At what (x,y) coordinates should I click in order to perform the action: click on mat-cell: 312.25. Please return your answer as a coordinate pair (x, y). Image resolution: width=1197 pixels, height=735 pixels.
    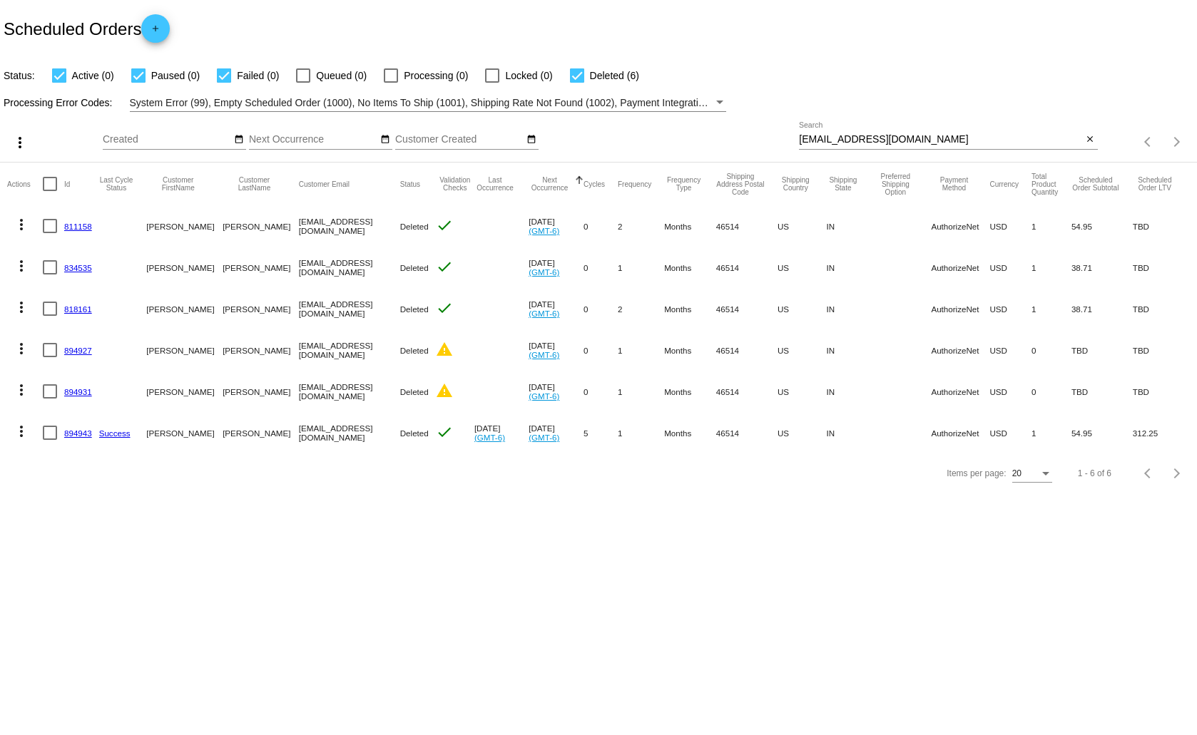
    Looking at the image, I should click on (1161, 433).